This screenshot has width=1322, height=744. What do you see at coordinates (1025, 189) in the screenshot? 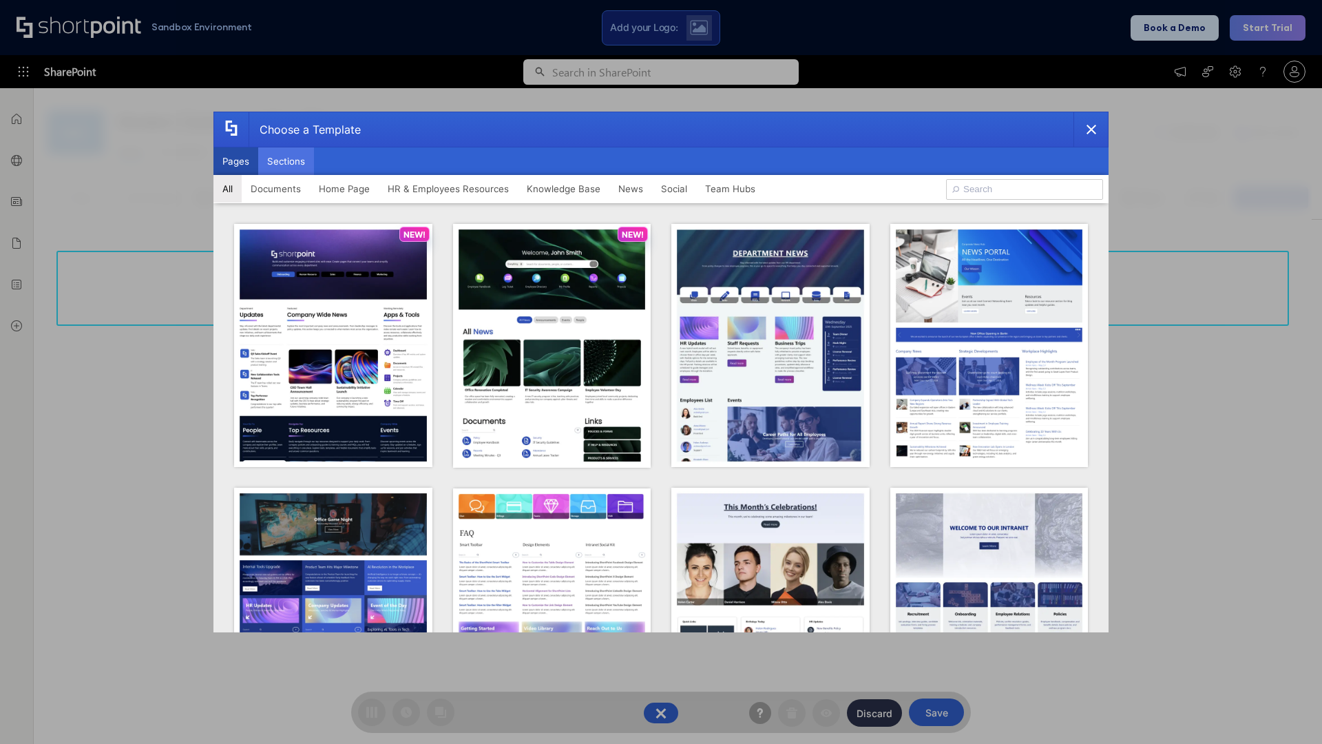
I see `input: Search` at bounding box center [1025, 189].